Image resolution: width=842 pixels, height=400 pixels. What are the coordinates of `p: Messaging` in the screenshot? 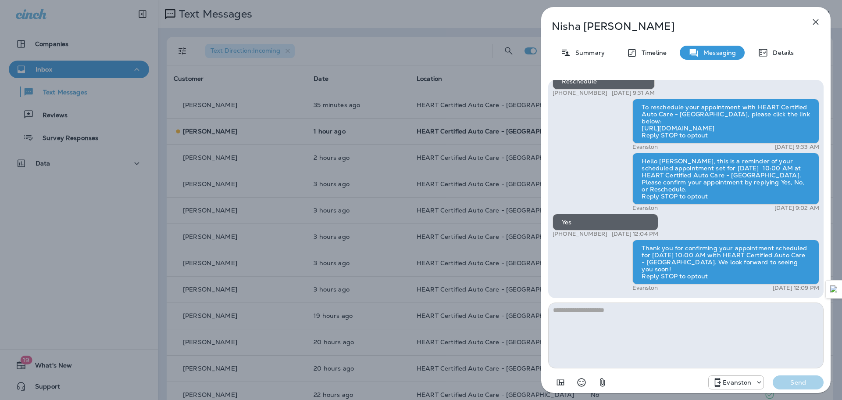 It's located at (718, 53).